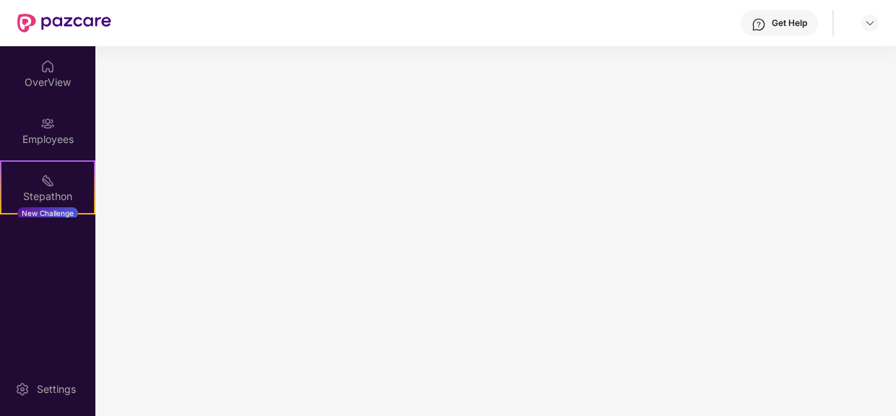  Describe the element at coordinates (48, 181) in the screenshot. I see `img: svg+xml;base64,PHN2ZyB4bWxucz0iaHR0cDovL3d3dy53My5vcmcvMjAwMC9zdmciIHdpZHRoPSIyMSIgaGVpZ2h0PSIyMC...` at that location.